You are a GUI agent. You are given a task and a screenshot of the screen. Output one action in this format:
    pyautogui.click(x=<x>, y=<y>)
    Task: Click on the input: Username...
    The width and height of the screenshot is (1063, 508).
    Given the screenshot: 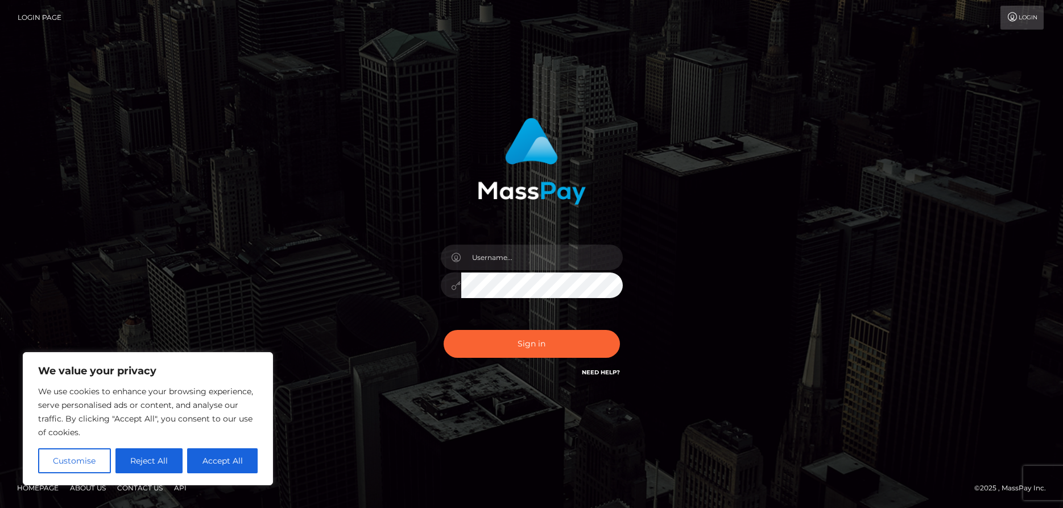 What is the action you would take?
    pyautogui.click(x=542, y=257)
    